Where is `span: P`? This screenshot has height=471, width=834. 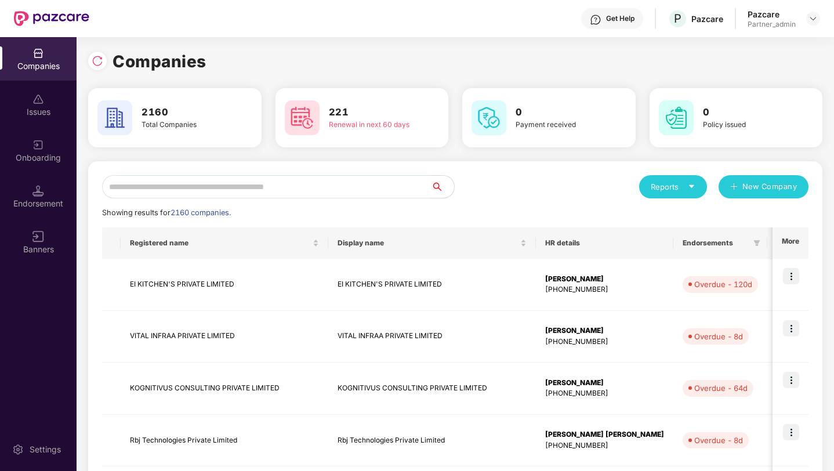 span: P is located at coordinates (677, 19).